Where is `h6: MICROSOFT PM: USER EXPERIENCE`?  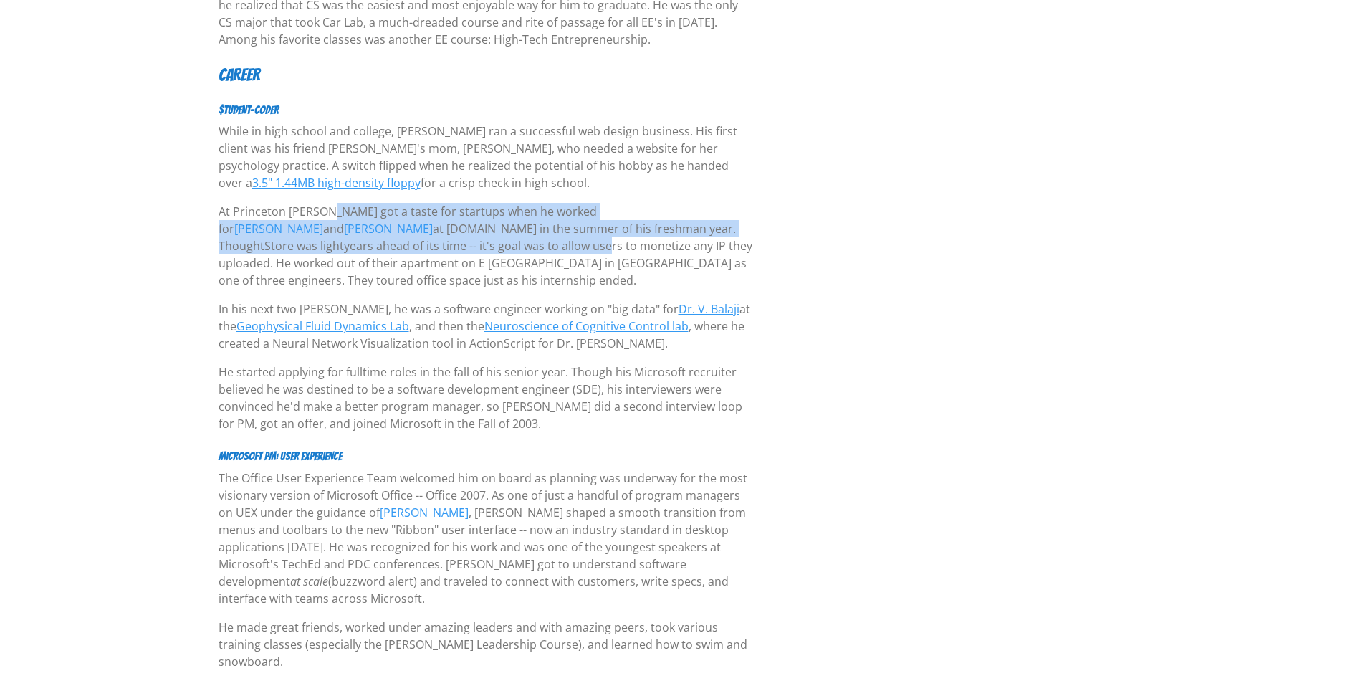 h6: MICROSOFT PM: USER EXPERIENCE is located at coordinates (486, 456).